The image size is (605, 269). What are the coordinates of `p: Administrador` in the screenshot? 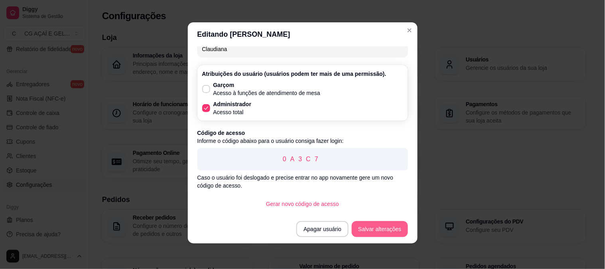 It's located at (232, 104).